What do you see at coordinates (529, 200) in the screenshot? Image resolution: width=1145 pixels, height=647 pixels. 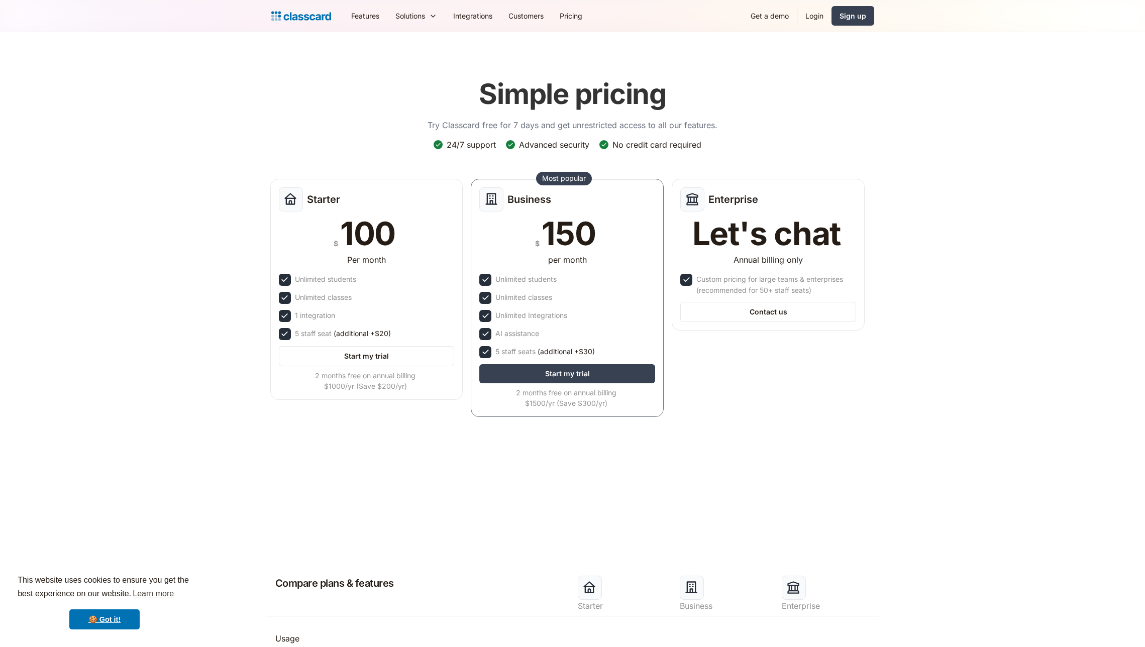 I see `h2: Business` at bounding box center [529, 200].